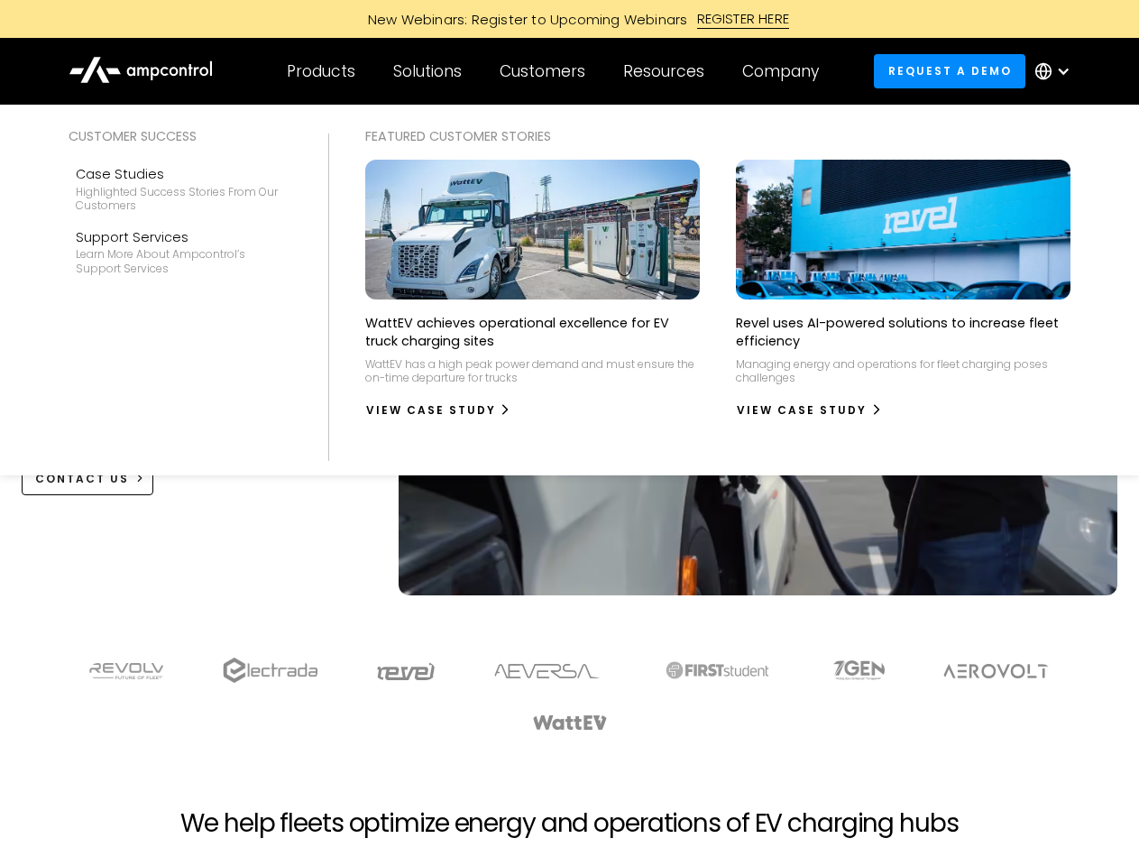 This screenshot has height=866, width=1139. What do you see at coordinates (523, 19) in the screenshot?
I see `div: New Webinars: Register to Upcoming Webinars` at bounding box center [523, 19].